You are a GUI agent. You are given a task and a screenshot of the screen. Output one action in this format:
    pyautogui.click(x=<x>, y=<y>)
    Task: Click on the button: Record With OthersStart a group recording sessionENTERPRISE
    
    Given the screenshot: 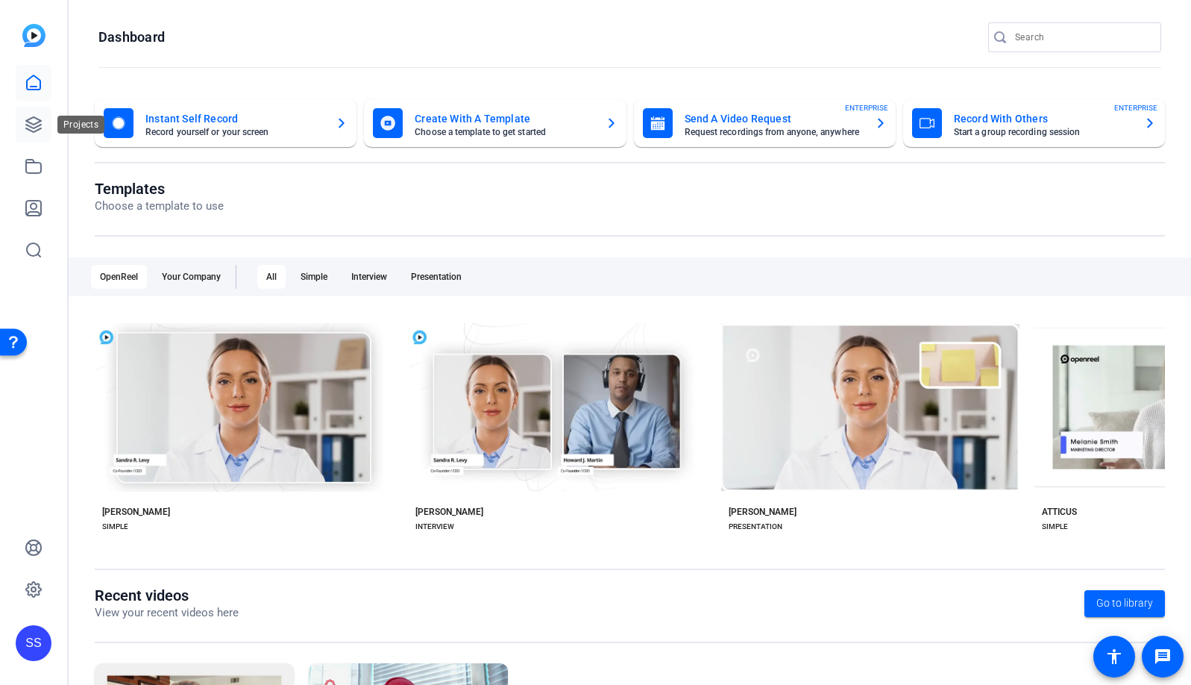 What is the action you would take?
    pyautogui.click(x=1034, y=123)
    